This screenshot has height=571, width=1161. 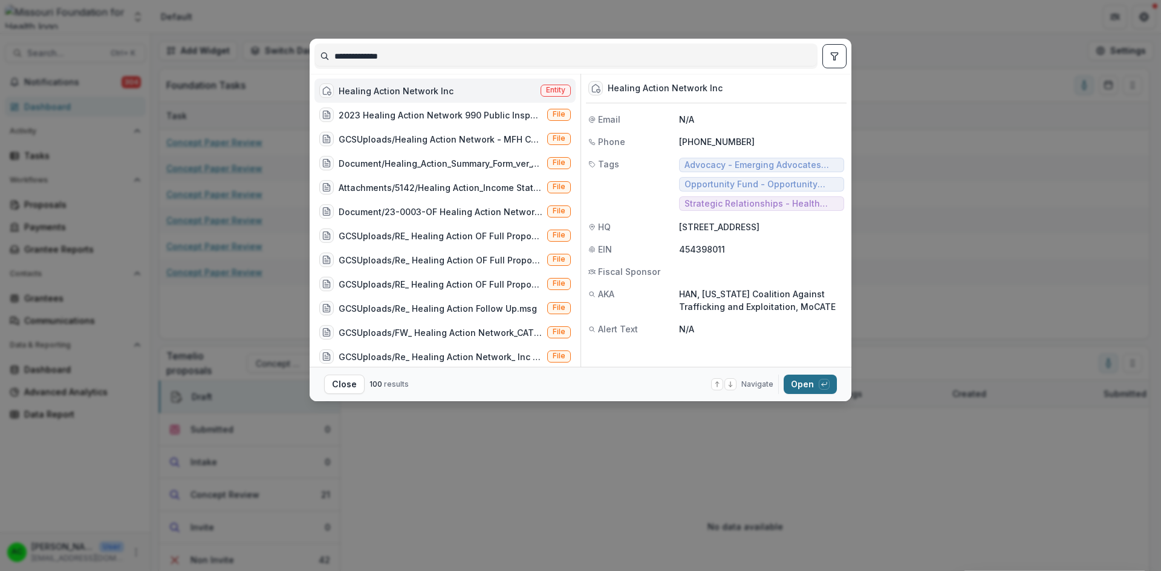 What do you see at coordinates (440, 212) in the screenshot?
I see `div: Document/23-0003-OF Healing Action Network Summary Form.docx` at bounding box center [440, 212].